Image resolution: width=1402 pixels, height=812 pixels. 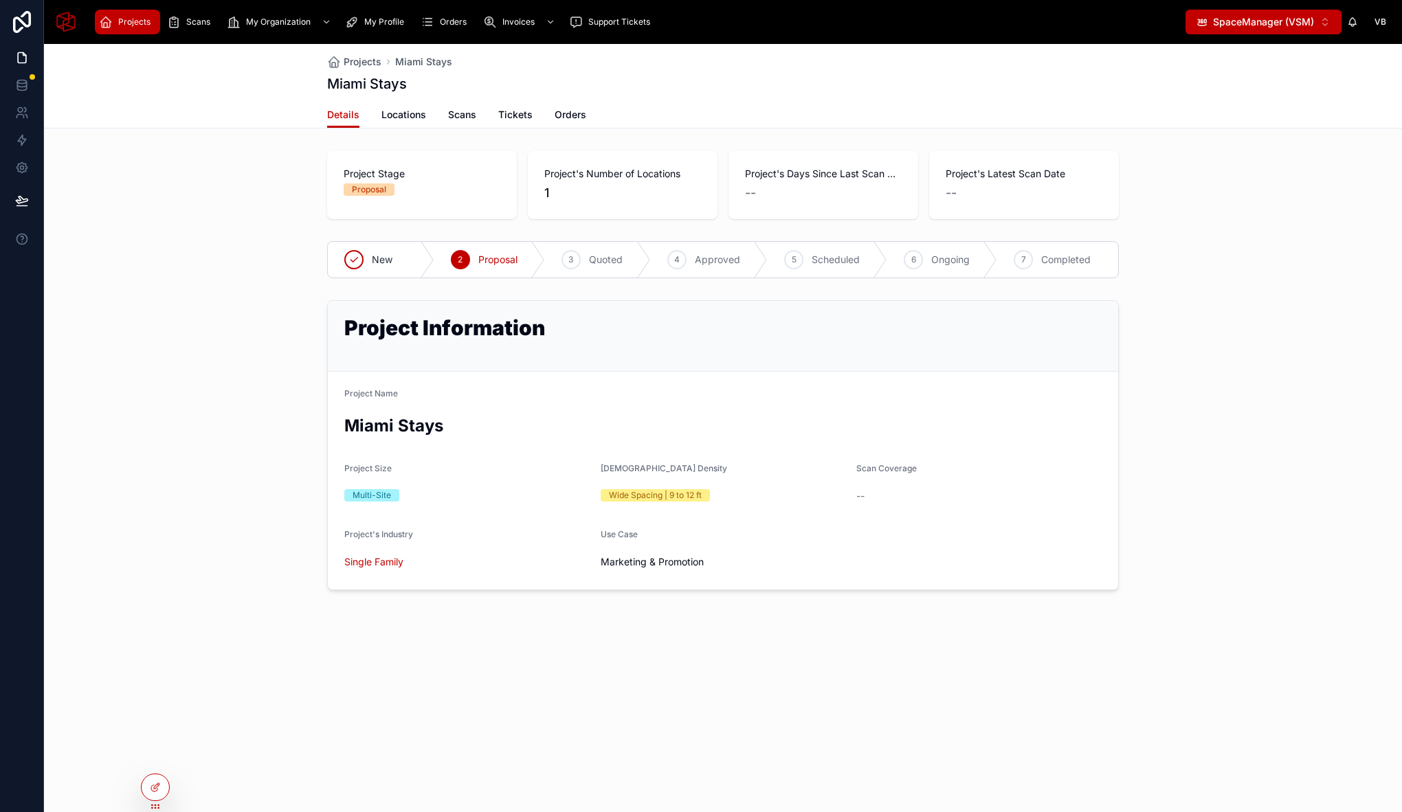 I want to click on span: My Profile, so click(x=384, y=22).